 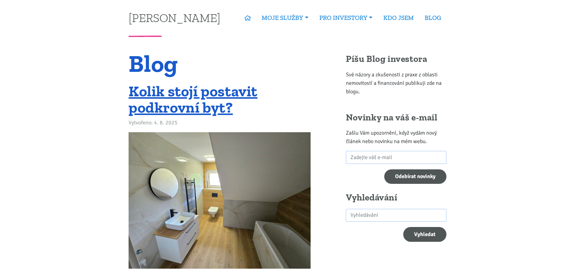 I want to click on div: Vytvořeno: 4. 8. 2025, so click(x=220, y=123).